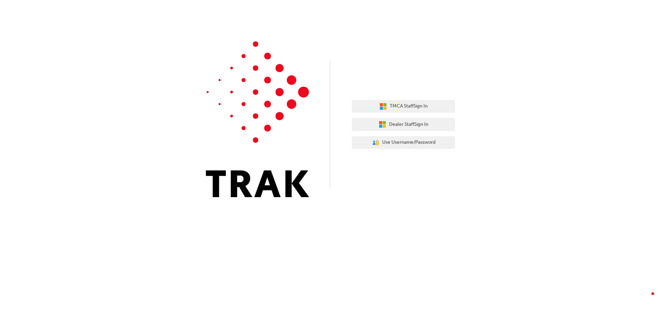 The width and height of the screenshot is (661, 314). Describe the element at coordinates (409, 124) in the screenshot. I see `span: Dealer Staff Sign In` at that location.